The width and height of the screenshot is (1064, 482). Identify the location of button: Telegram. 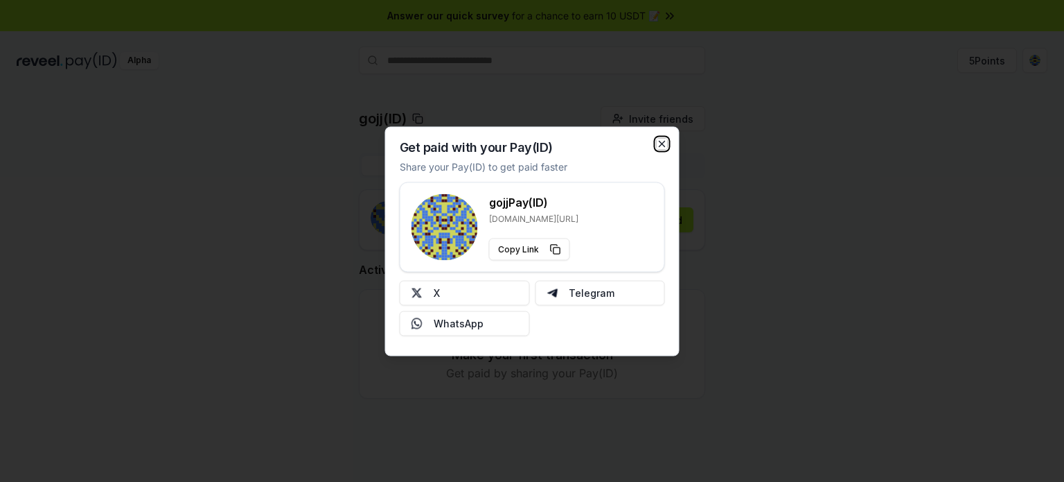
(600, 292).